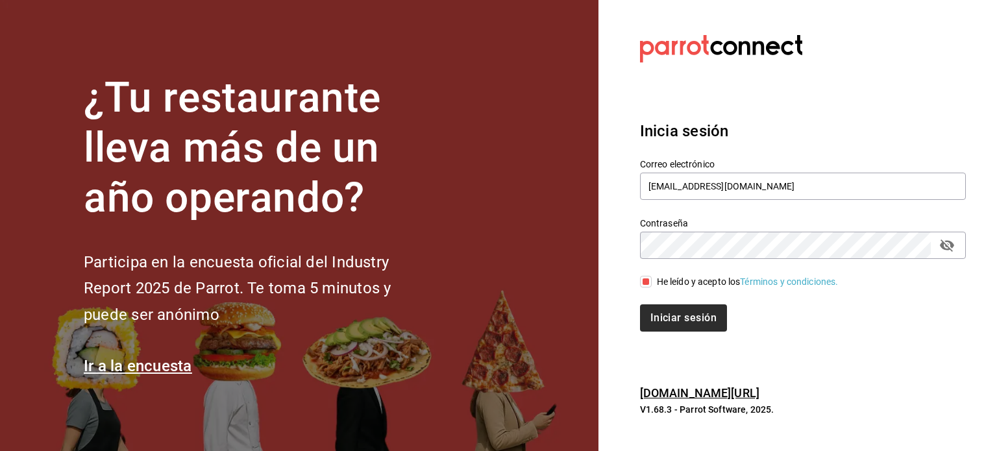 The height and width of the screenshot is (451, 997). Describe the element at coordinates (803, 223) in the screenshot. I see `label: Contraseña` at that location.